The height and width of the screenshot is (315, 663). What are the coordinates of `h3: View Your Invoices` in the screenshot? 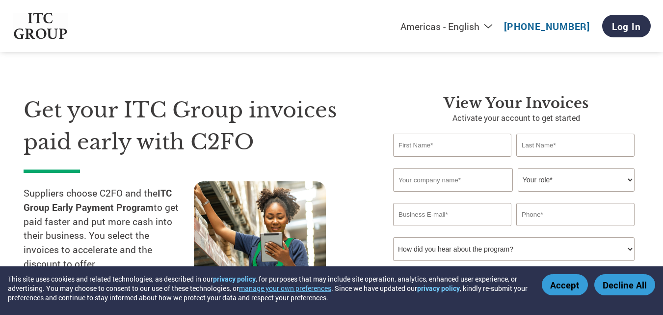 It's located at (516, 103).